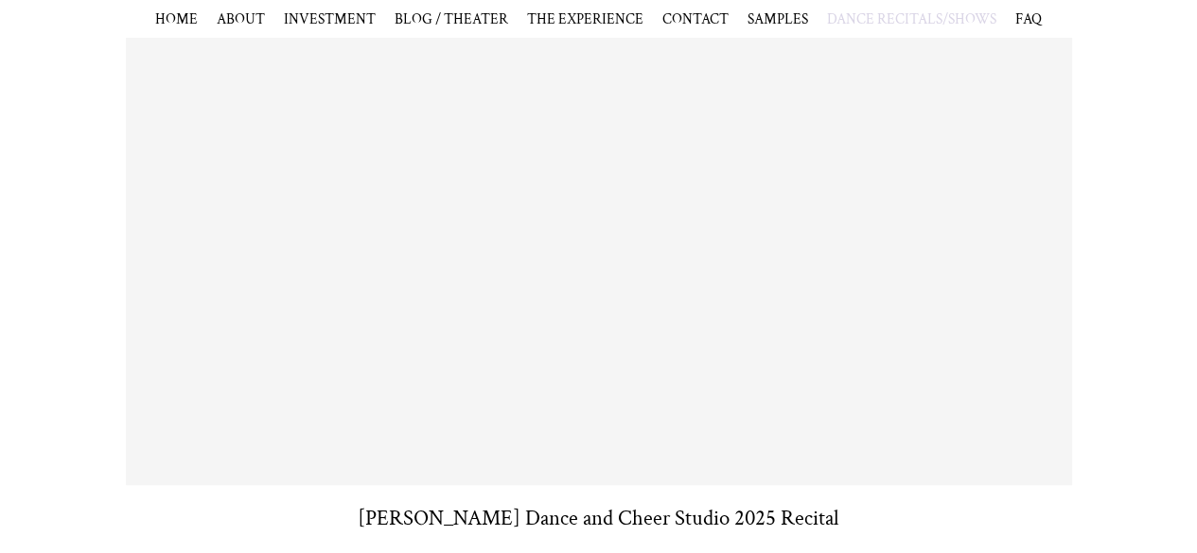  Describe the element at coordinates (451, 19) in the screenshot. I see `a: BLOG / THEATER` at that location.